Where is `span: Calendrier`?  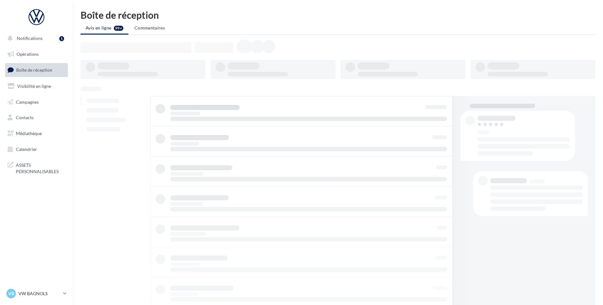
span: Calendrier is located at coordinates (26, 149).